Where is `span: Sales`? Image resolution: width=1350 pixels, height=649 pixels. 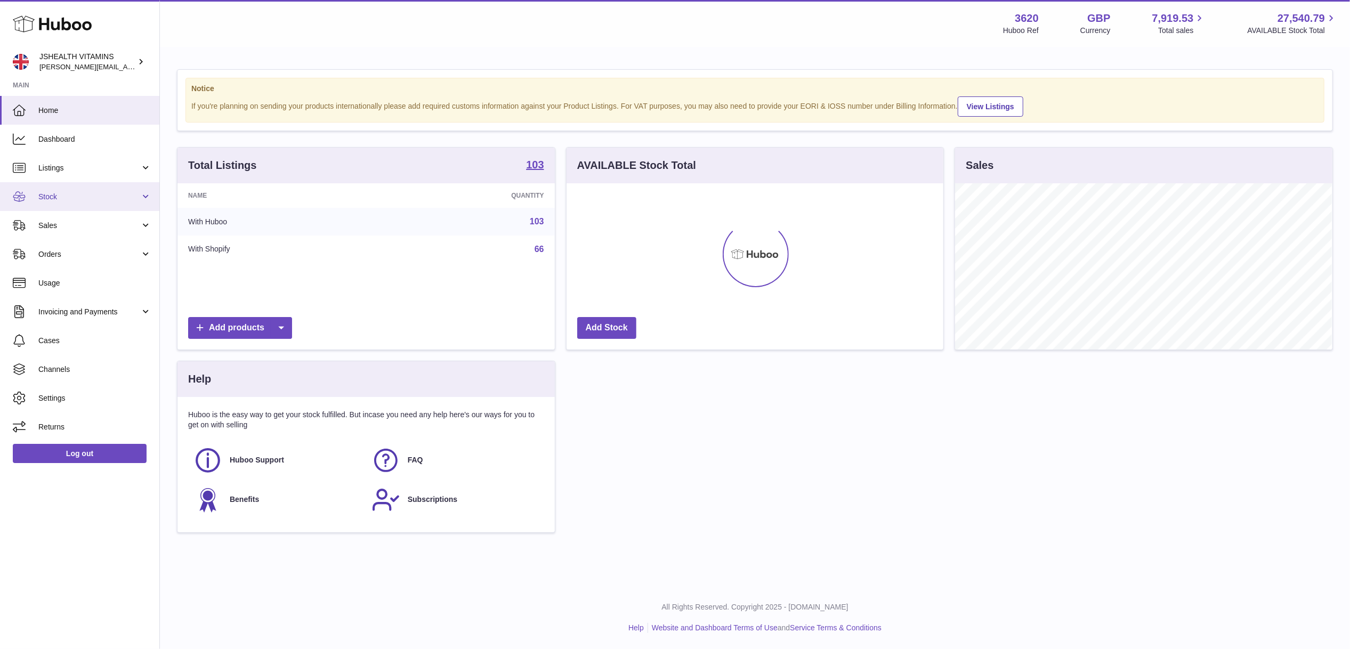
span: Sales is located at coordinates (89, 225).